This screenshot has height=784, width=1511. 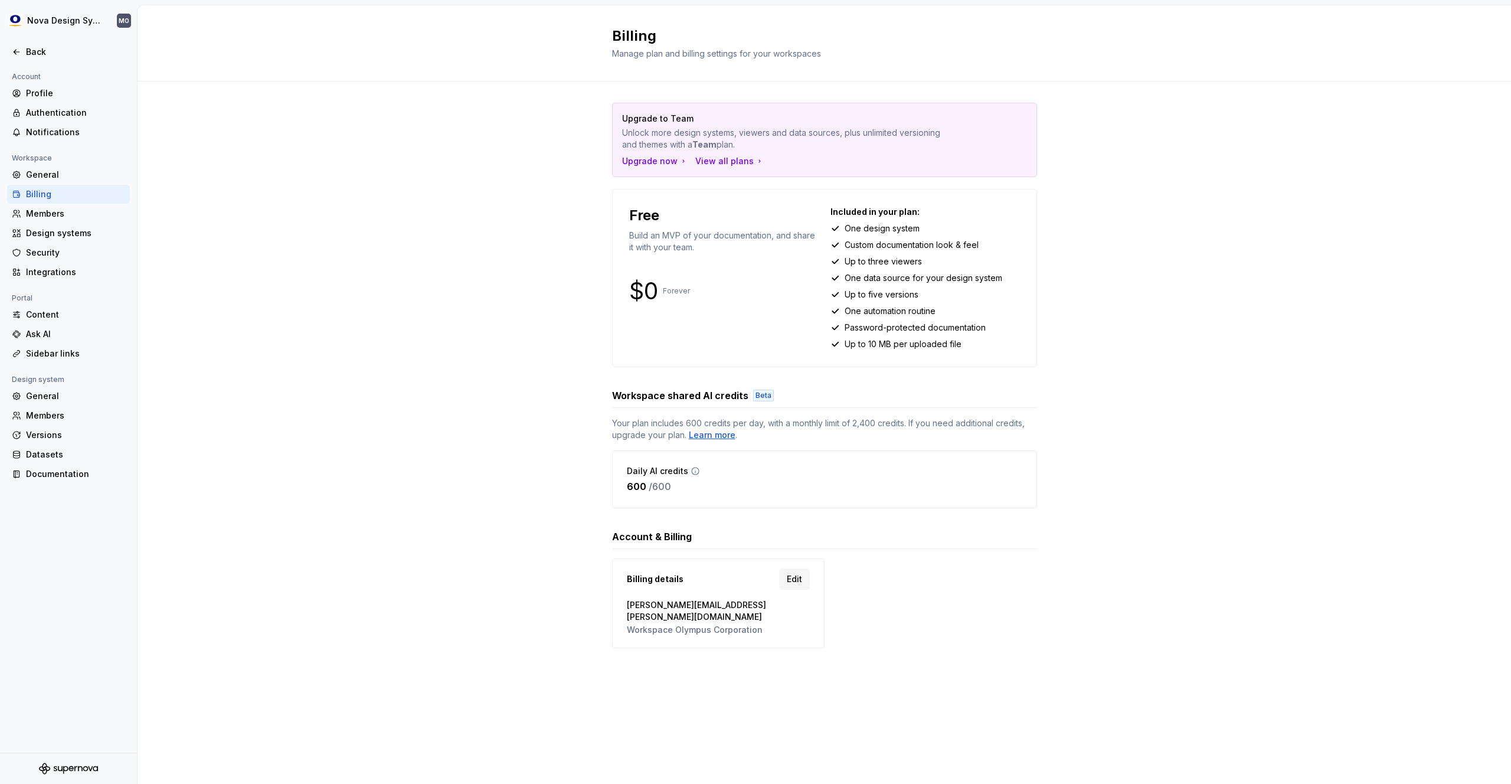 I want to click on h3: Workspace shared AI credits, so click(x=680, y=396).